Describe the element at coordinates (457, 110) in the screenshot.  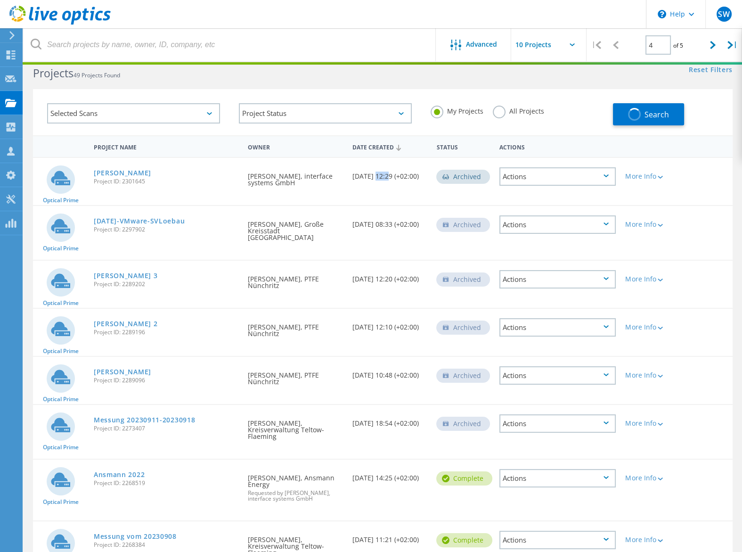
I see `label: My Projects` at that location.